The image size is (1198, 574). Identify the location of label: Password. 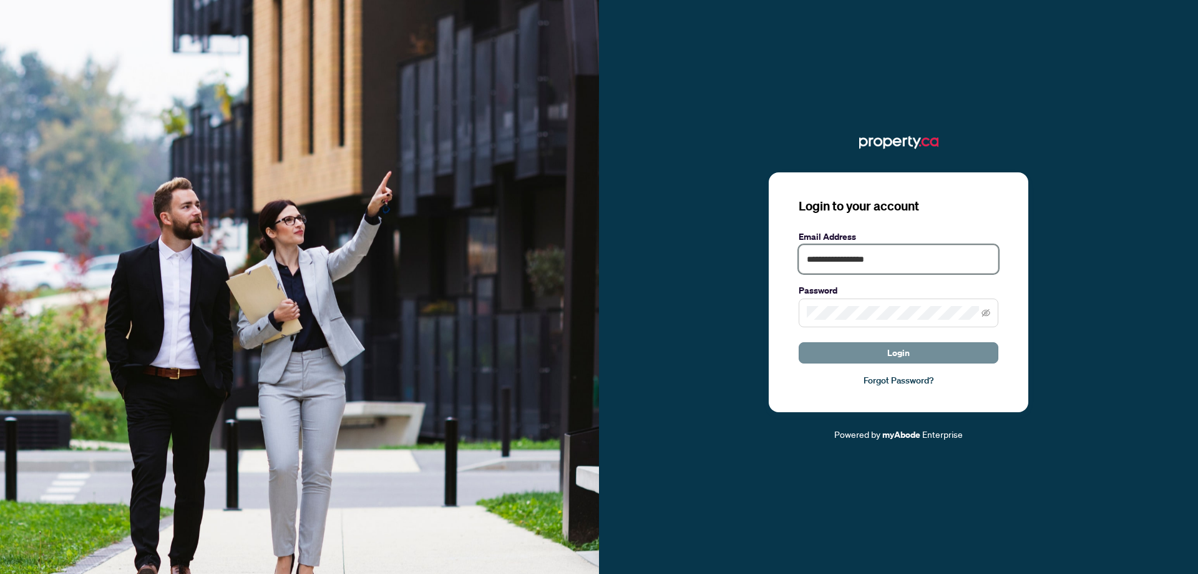
(899, 290).